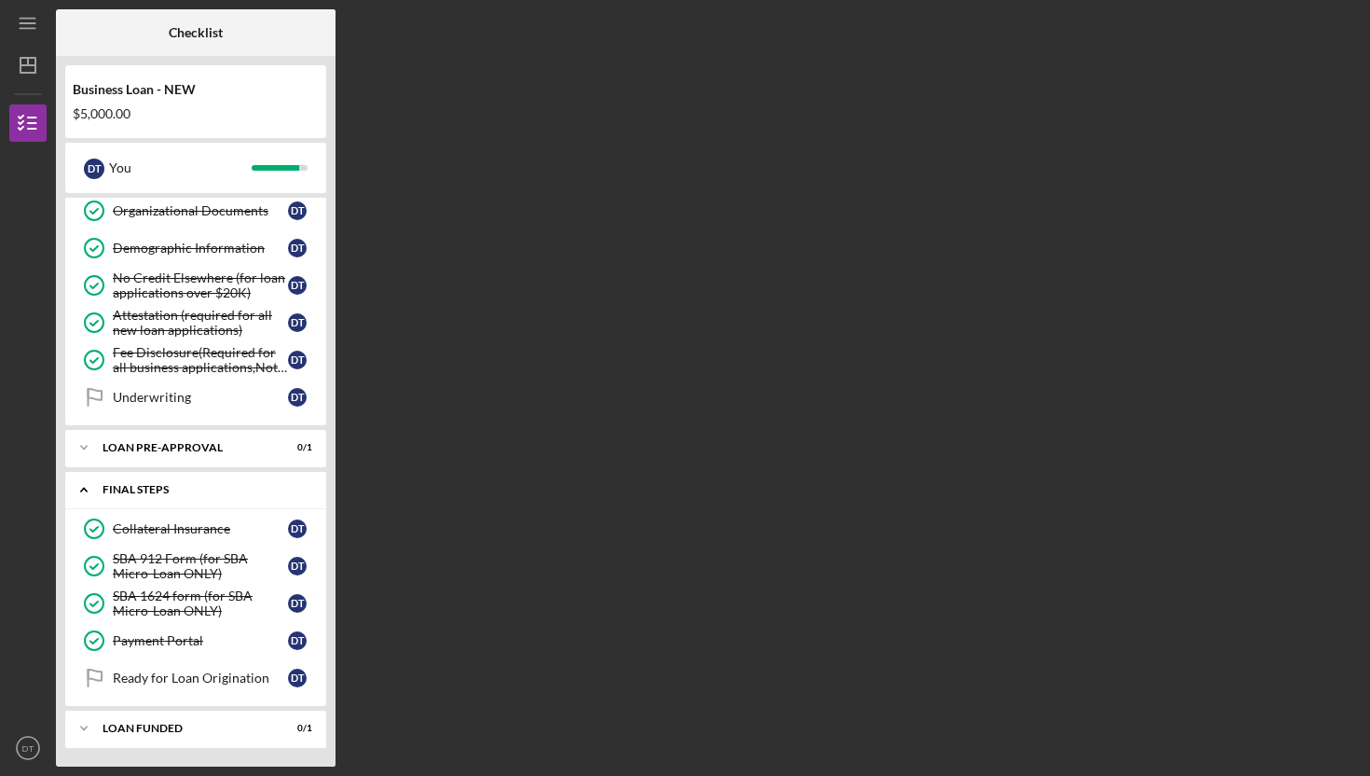 Image resolution: width=1370 pixels, height=776 pixels. I want to click on a: Payment PortalDT, so click(196, 640).